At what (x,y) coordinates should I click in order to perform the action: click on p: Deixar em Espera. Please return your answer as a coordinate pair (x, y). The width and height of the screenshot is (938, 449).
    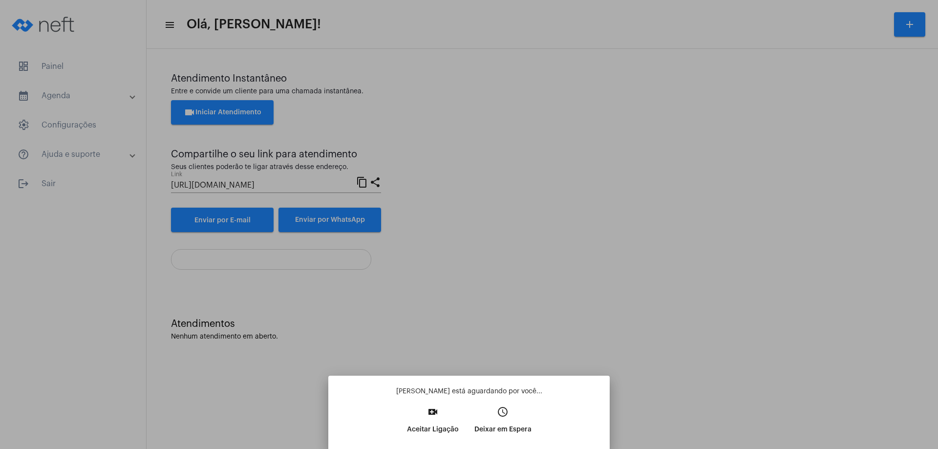
    Looking at the image, I should click on (502, 429).